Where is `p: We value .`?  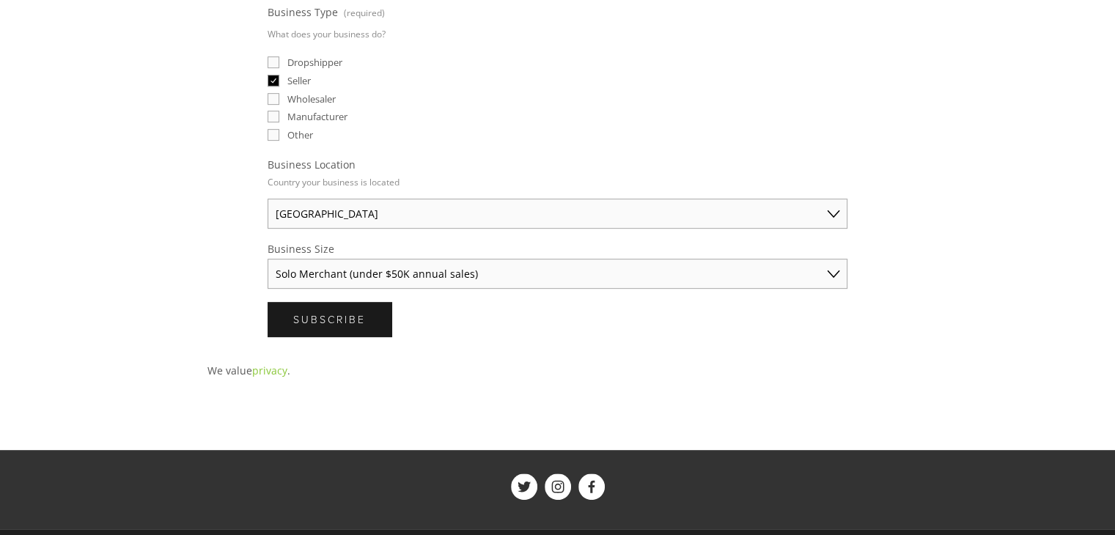 p: We value . is located at coordinates (558, 370).